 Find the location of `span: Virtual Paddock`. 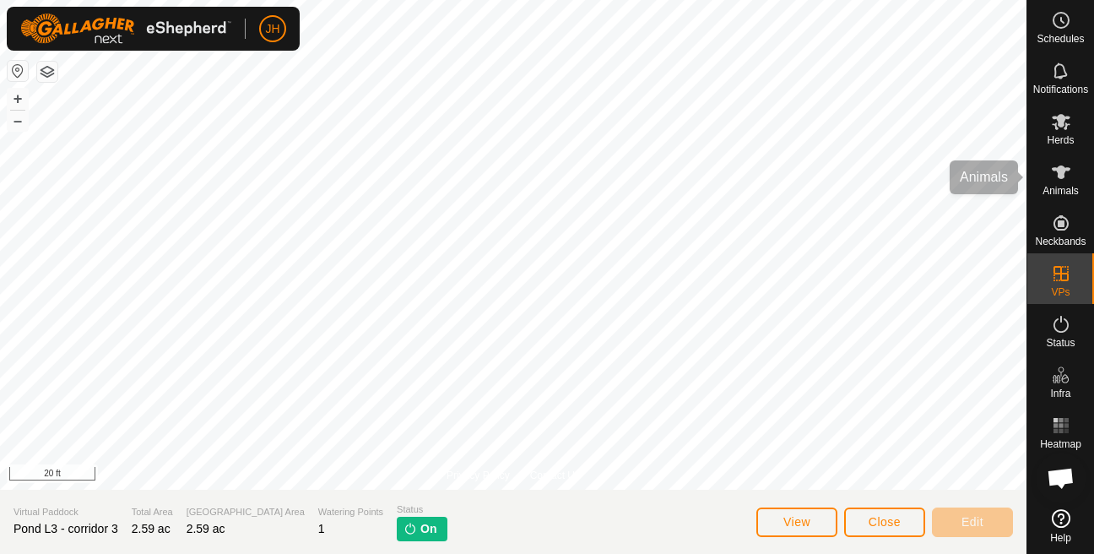

span: Virtual Paddock is located at coordinates (66, 511).